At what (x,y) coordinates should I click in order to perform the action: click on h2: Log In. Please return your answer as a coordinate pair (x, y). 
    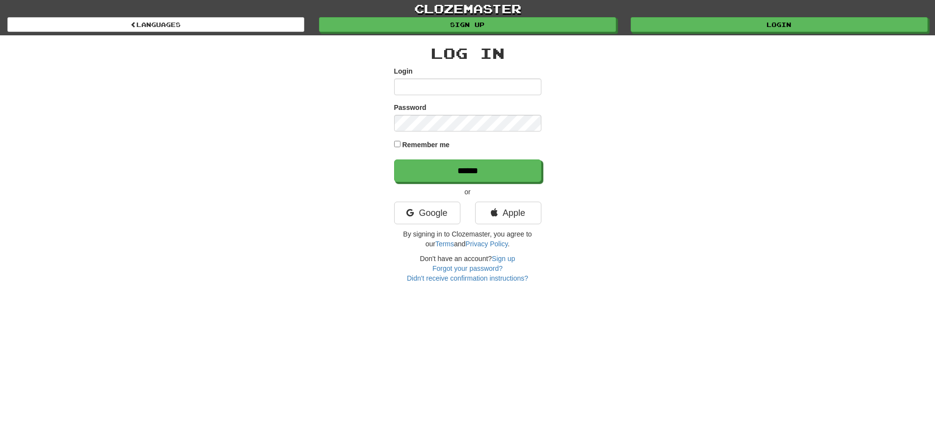
    Looking at the image, I should click on (468, 53).